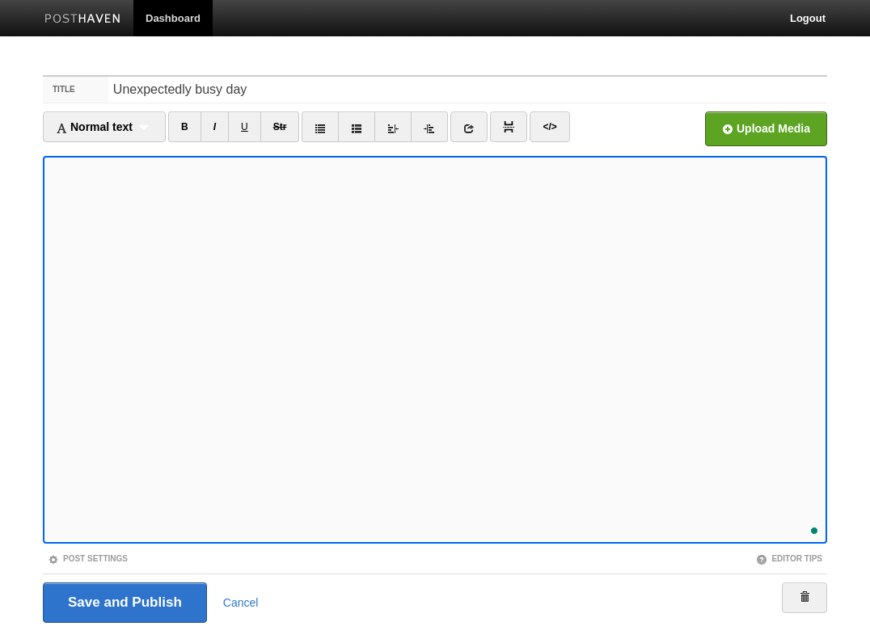 The width and height of the screenshot is (870, 643). What do you see at coordinates (75, 90) in the screenshot?
I see `label: Title` at bounding box center [75, 90].